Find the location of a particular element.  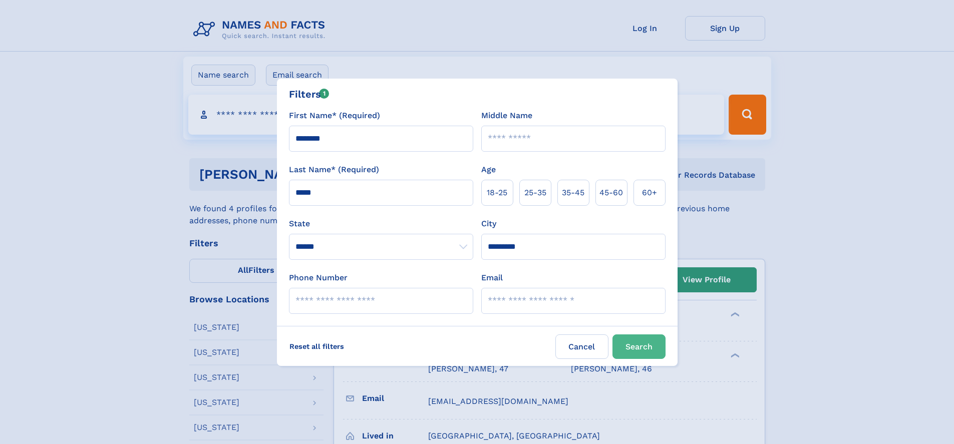

label: Age is located at coordinates (489, 170).